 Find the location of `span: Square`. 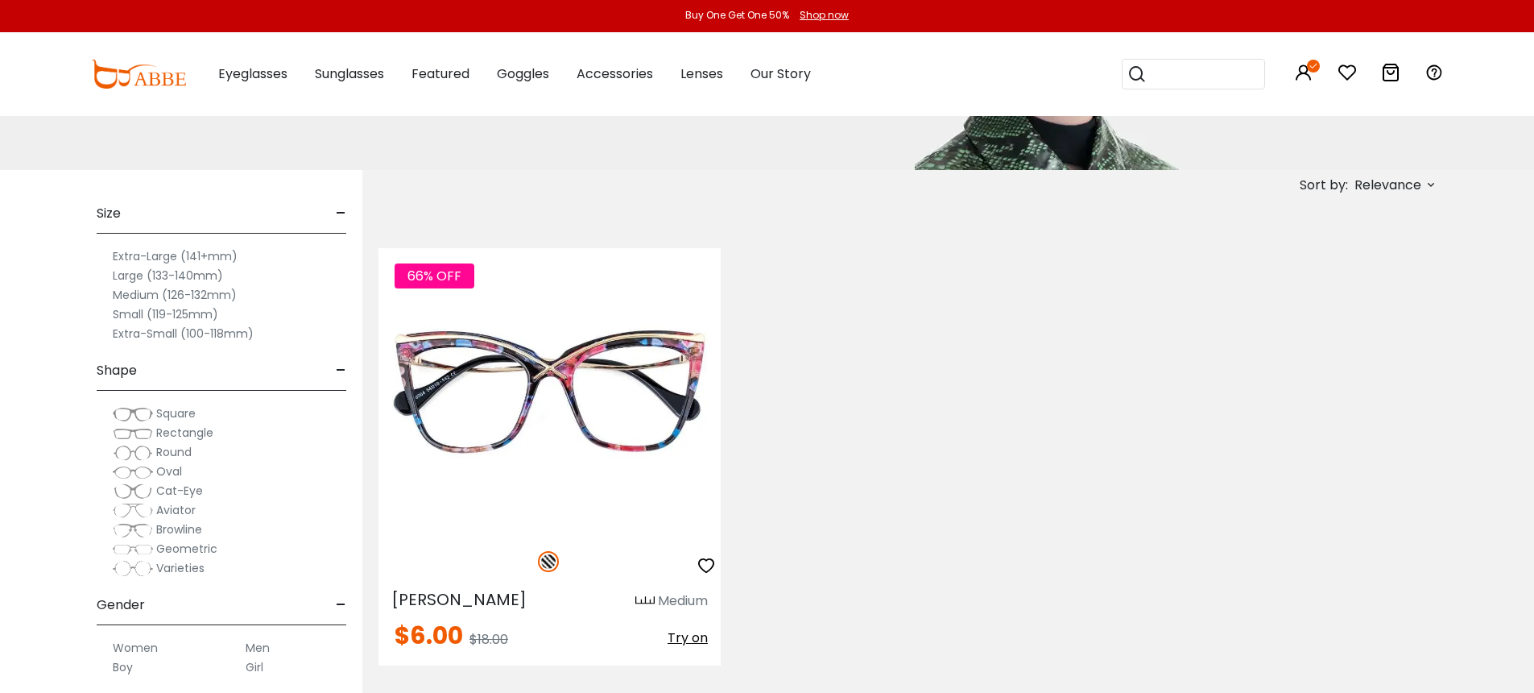

span: Square is located at coordinates (176, 413).